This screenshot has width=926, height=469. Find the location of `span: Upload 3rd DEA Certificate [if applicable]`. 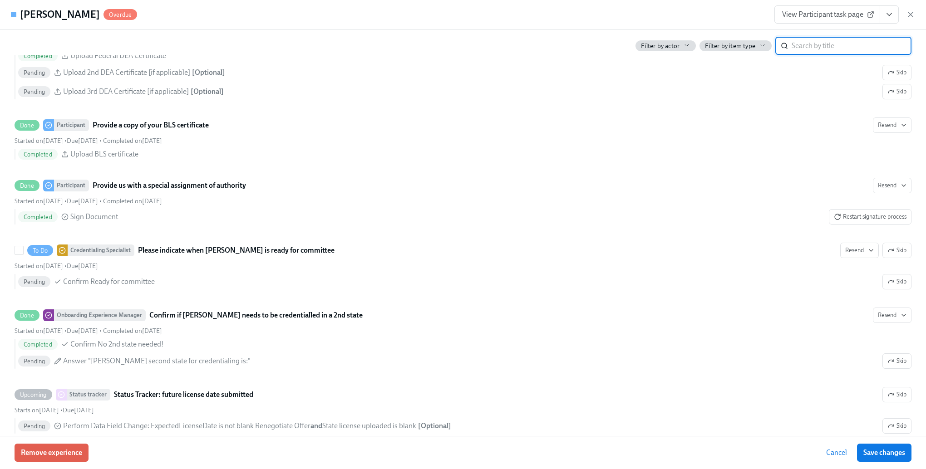

span: Upload 3rd DEA Certificate [if applicable] is located at coordinates (126, 92).